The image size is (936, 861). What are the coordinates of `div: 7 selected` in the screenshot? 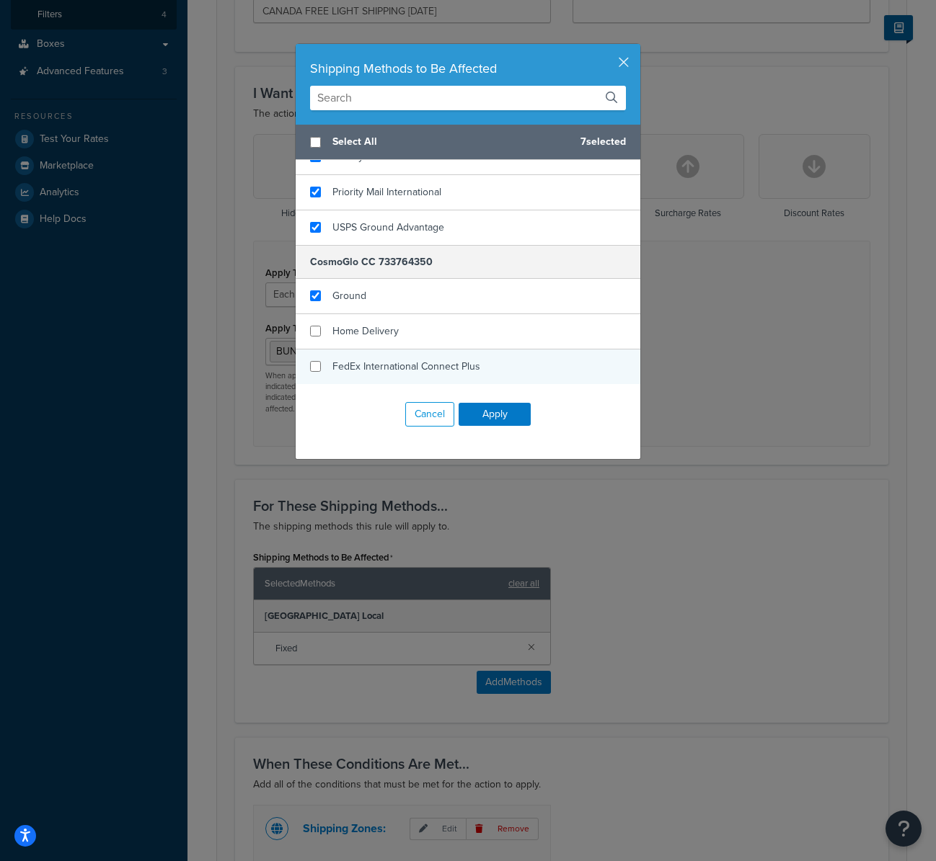 It's located at (468, 142).